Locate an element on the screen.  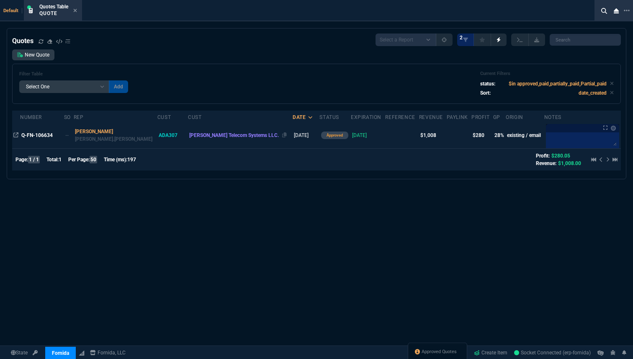
nx-icon: Search is located at coordinates (604, 11).